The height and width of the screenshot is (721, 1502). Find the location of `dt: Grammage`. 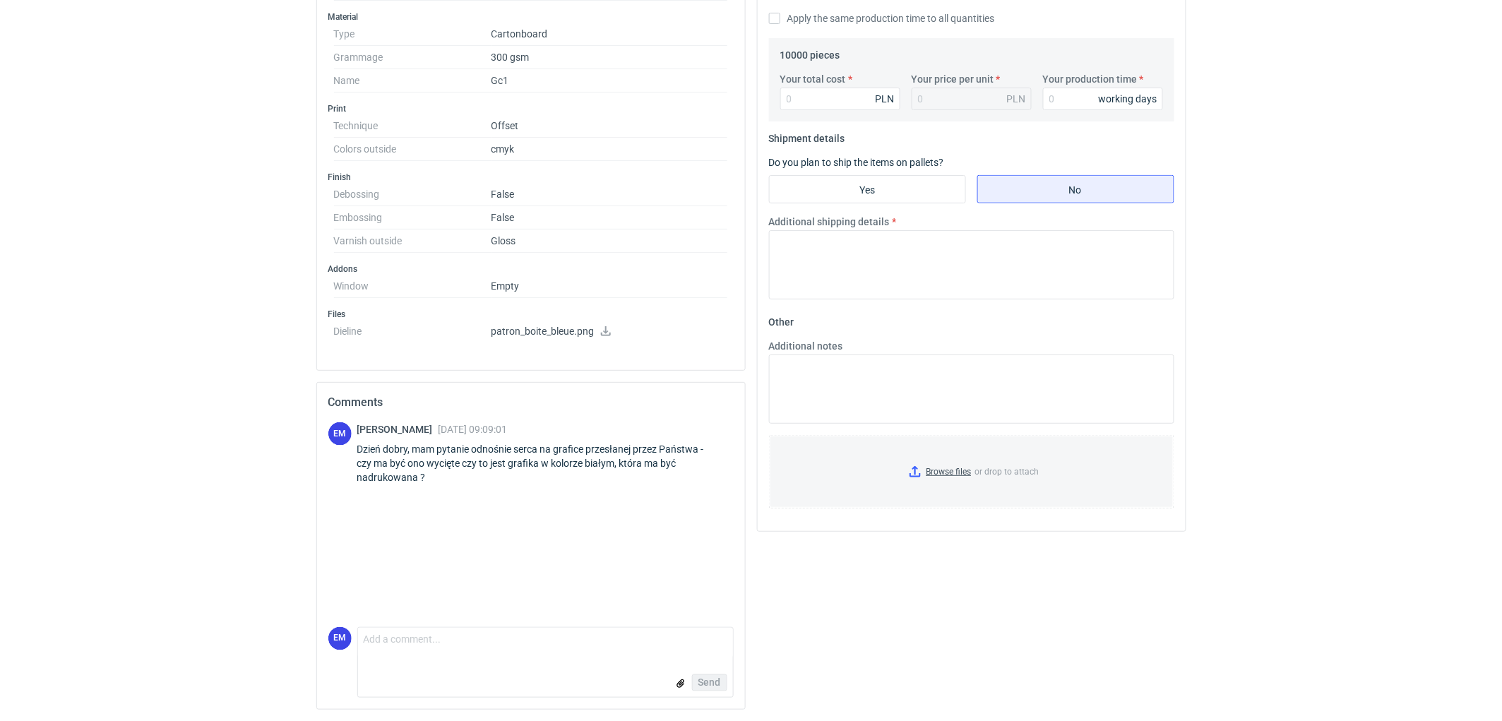

dt: Grammage is located at coordinates (412, 57).